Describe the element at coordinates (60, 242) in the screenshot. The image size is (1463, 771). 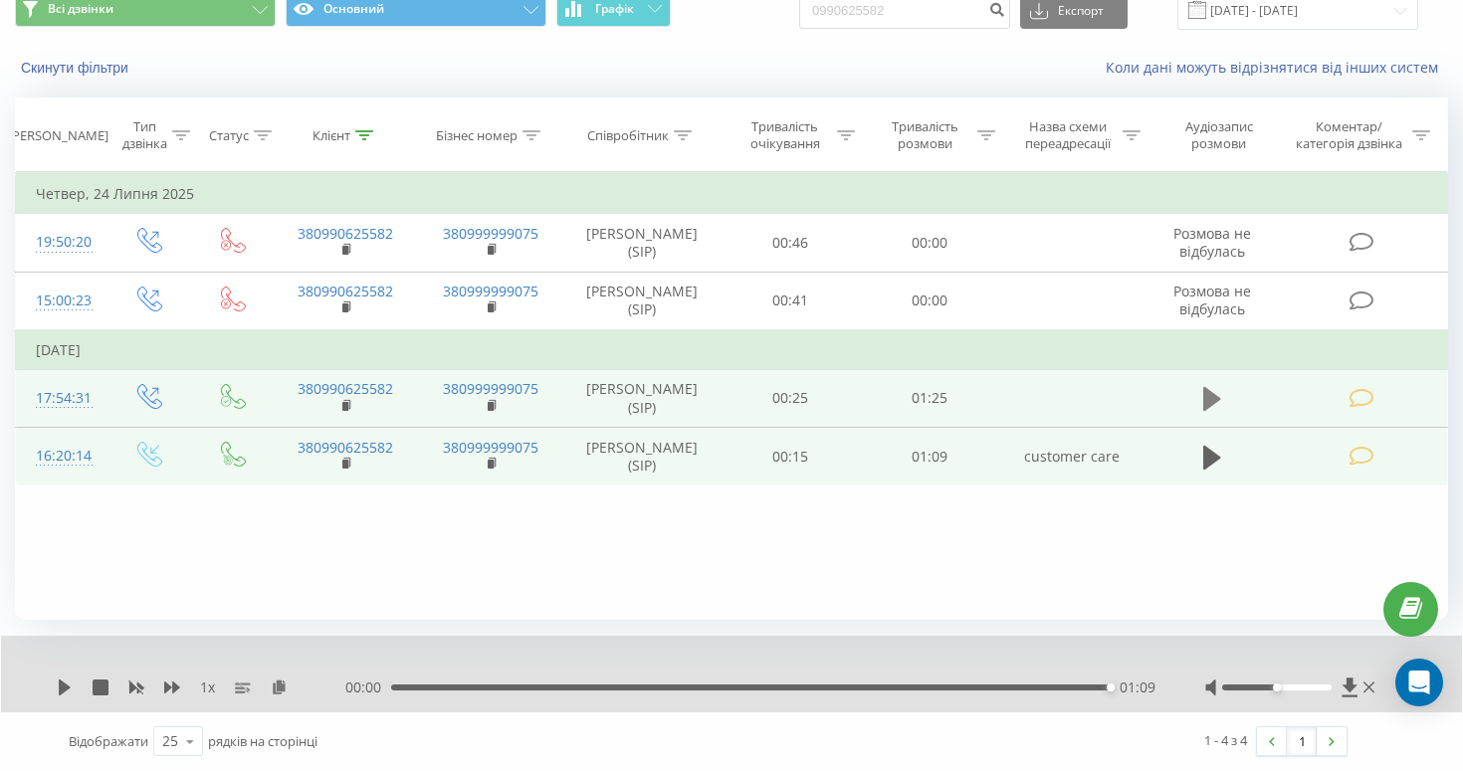
I see `div: 19:50:20` at that location.